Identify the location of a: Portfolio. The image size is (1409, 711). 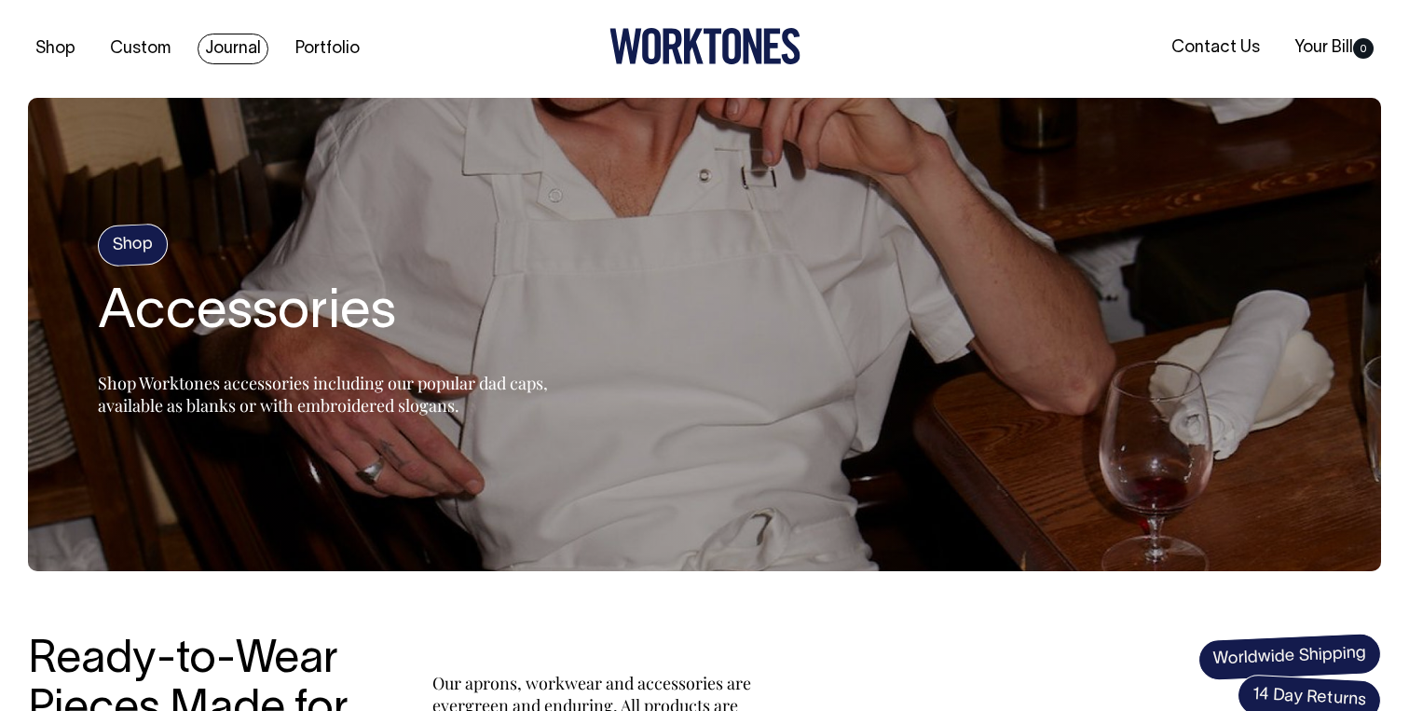
(327, 48).